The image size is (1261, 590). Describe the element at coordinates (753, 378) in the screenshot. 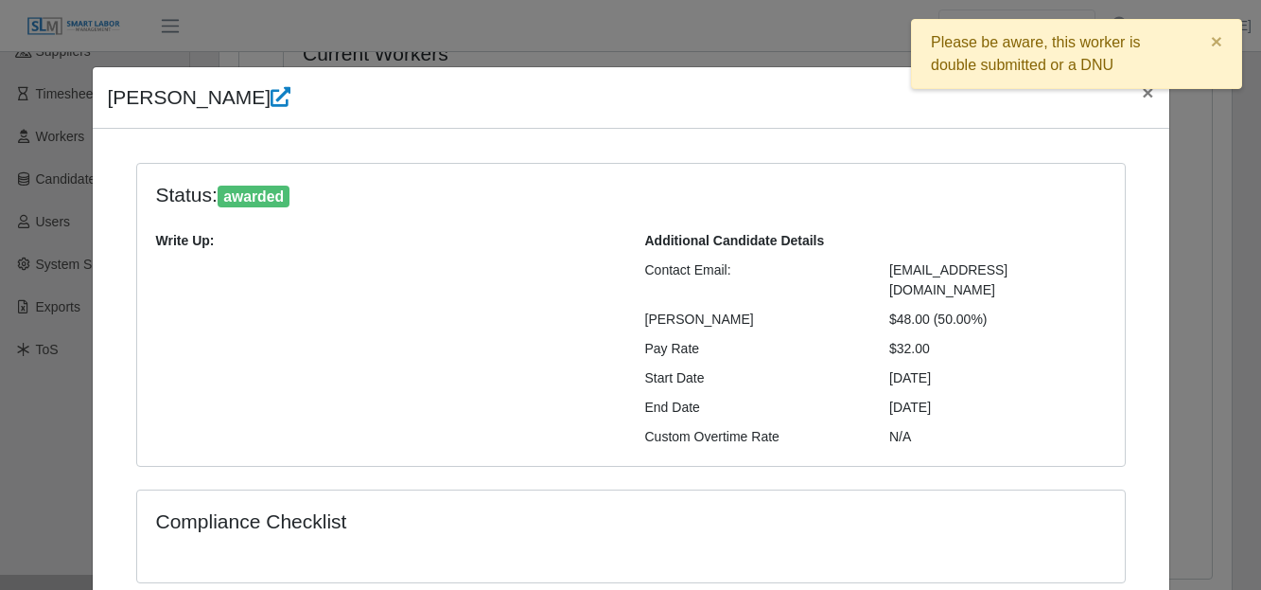

I see `div: Start Date` at that location.